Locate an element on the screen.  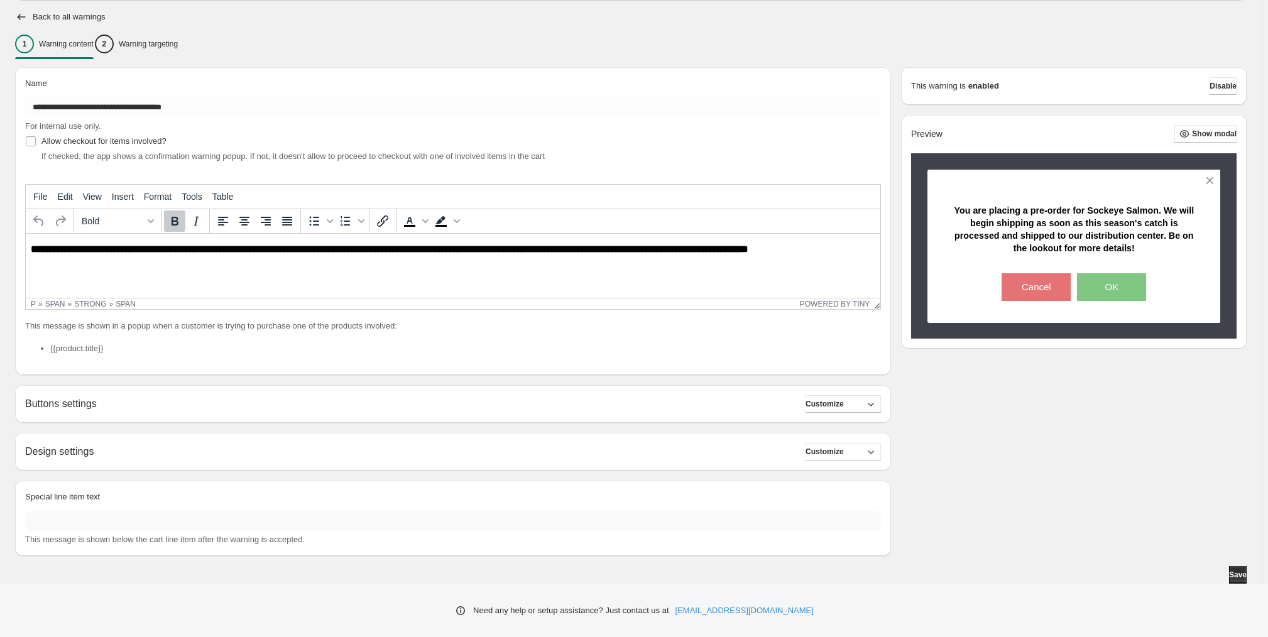
button: 1Warning content is located at coordinates (54, 44).